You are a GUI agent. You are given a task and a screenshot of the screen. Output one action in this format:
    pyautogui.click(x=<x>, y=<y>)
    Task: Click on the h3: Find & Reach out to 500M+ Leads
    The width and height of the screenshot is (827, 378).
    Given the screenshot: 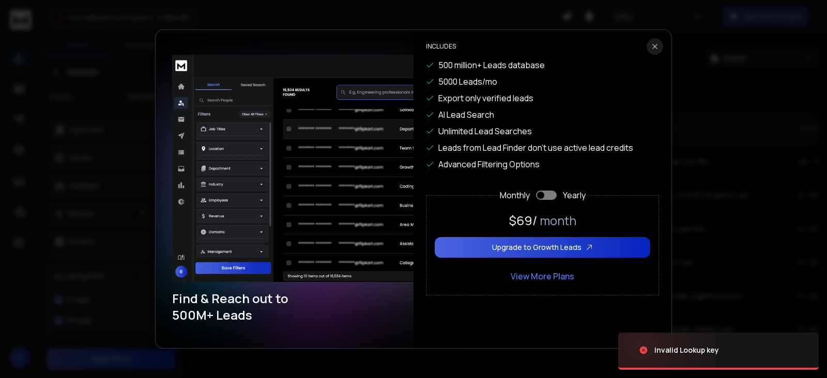 What is the action you would take?
    pyautogui.click(x=293, y=307)
    